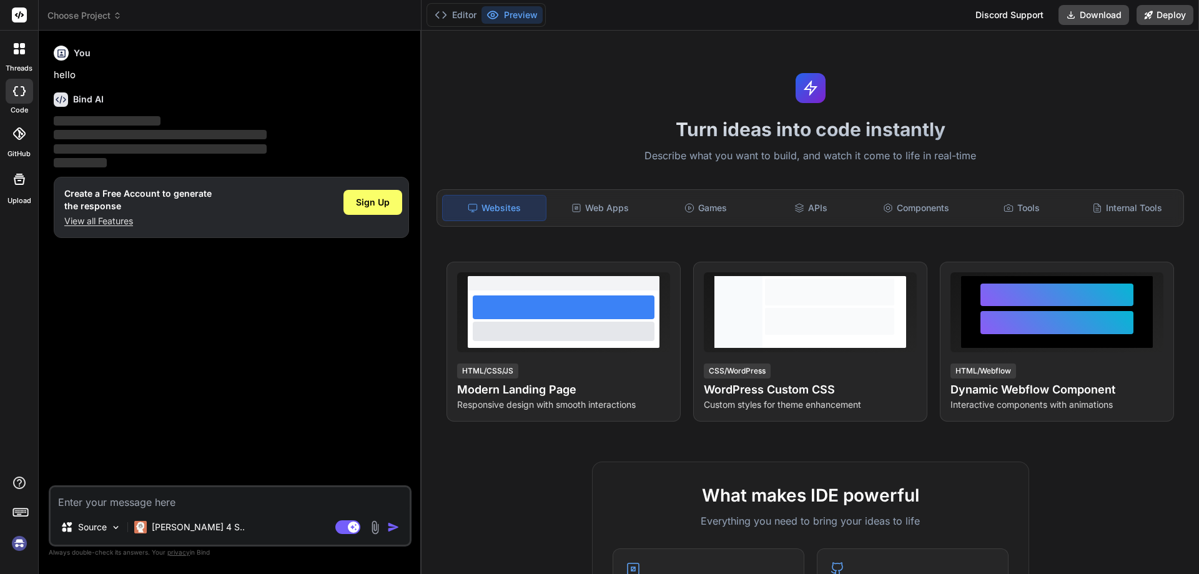 The height and width of the screenshot is (574, 1199). Describe the element at coordinates (1094, 15) in the screenshot. I see `button: Download` at that location.